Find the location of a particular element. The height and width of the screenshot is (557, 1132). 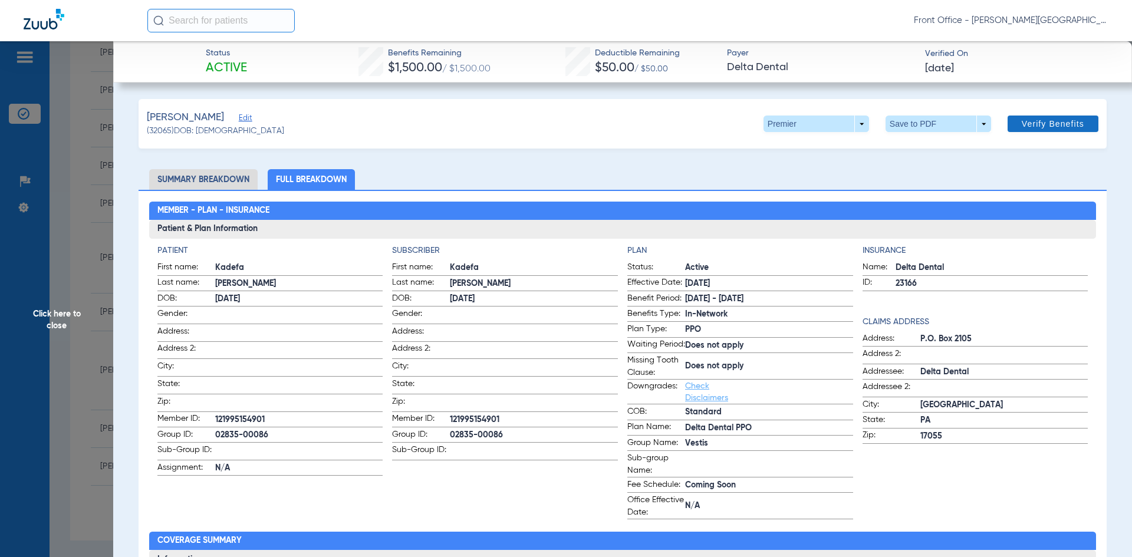

span: Name: is located at coordinates (879, 268).